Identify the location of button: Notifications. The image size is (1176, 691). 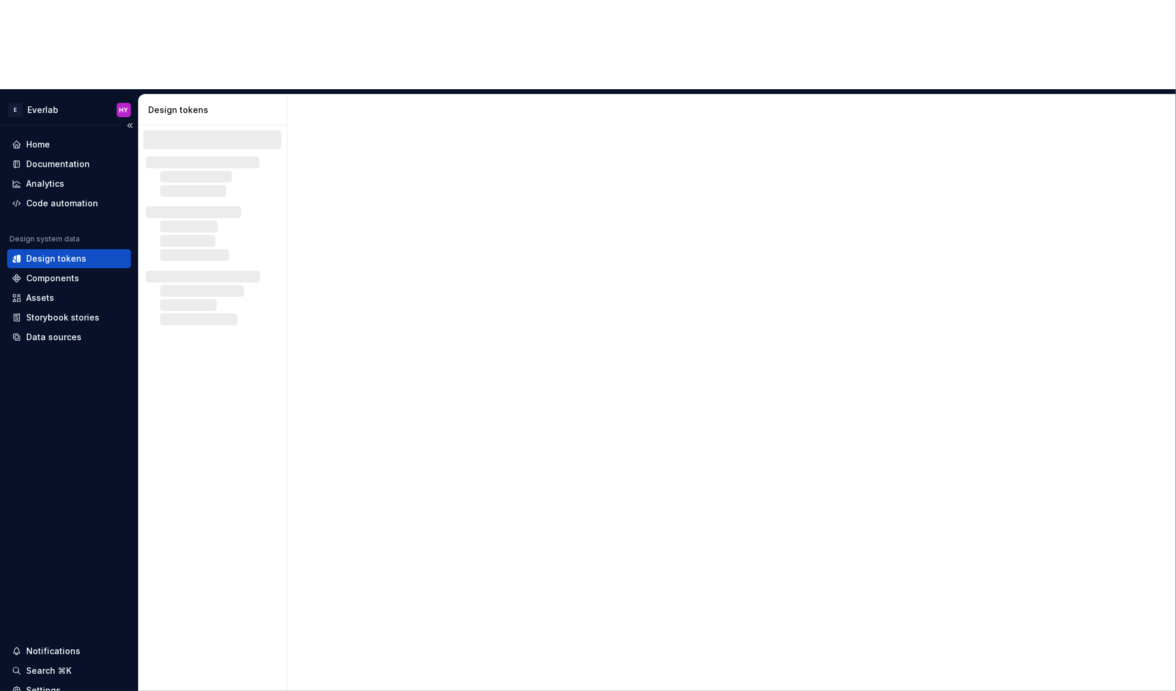
(69, 651).